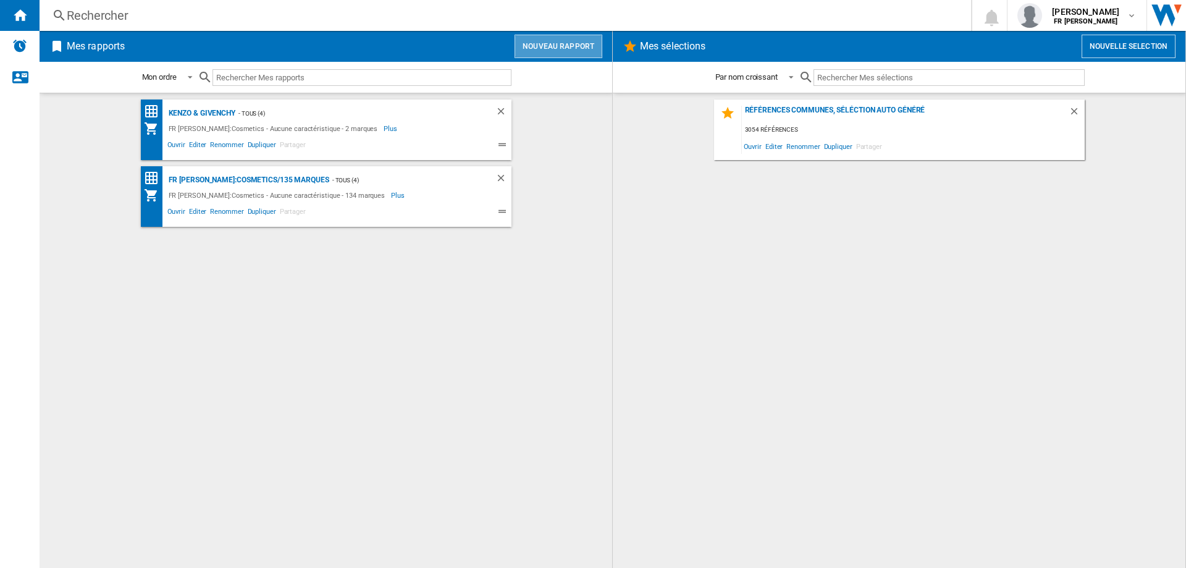  What do you see at coordinates (905, 114) in the screenshot?
I see `div: Références communes, séléction auto généré` at bounding box center [905, 114].